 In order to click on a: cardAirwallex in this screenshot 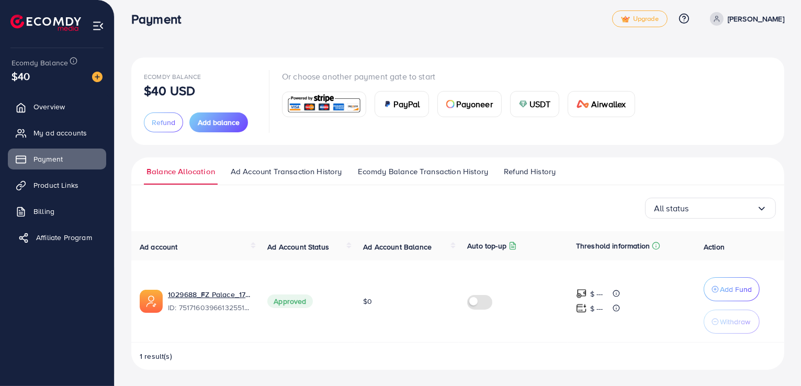, I will do `click(601, 104)`.